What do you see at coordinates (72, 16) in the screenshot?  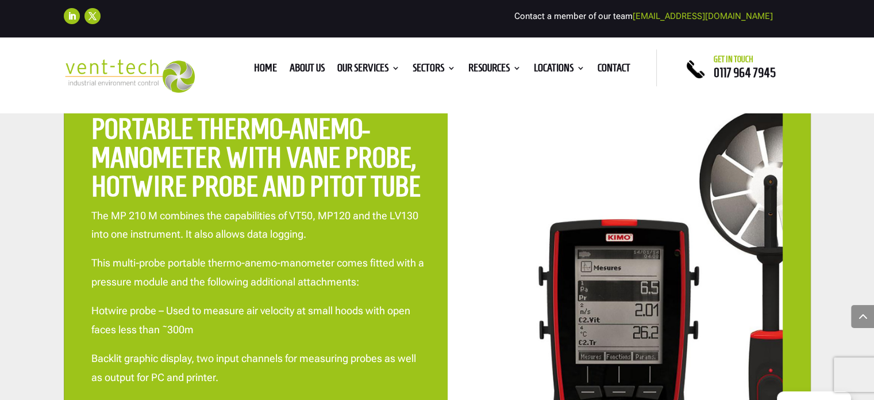 I see `a: Follow on LinkedIn` at bounding box center [72, 16].